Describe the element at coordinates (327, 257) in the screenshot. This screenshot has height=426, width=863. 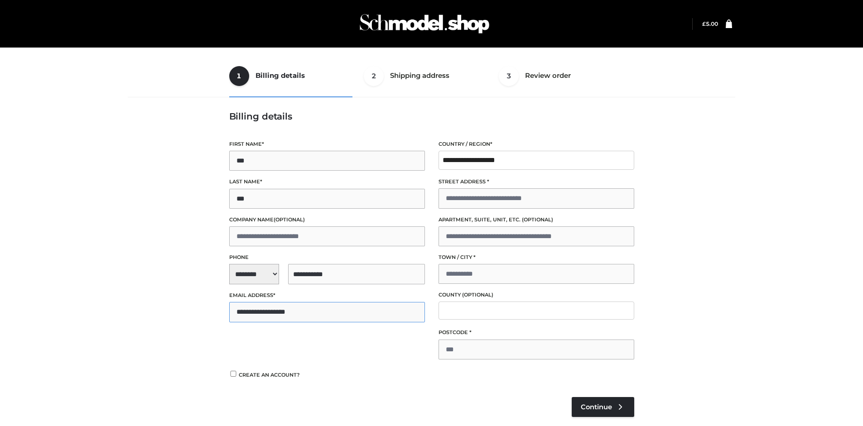
I see `label: Phone` at that location.